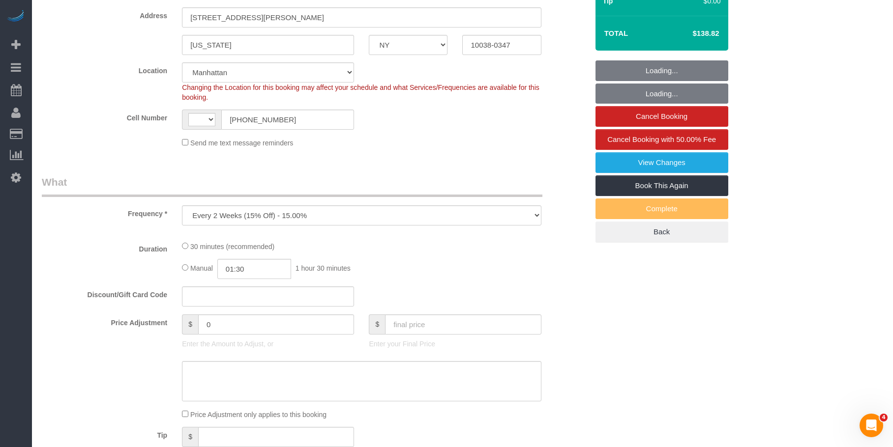 This screenshot has width=893, height=447. I want to click on label: Price Adjustment, so click(104, 321).